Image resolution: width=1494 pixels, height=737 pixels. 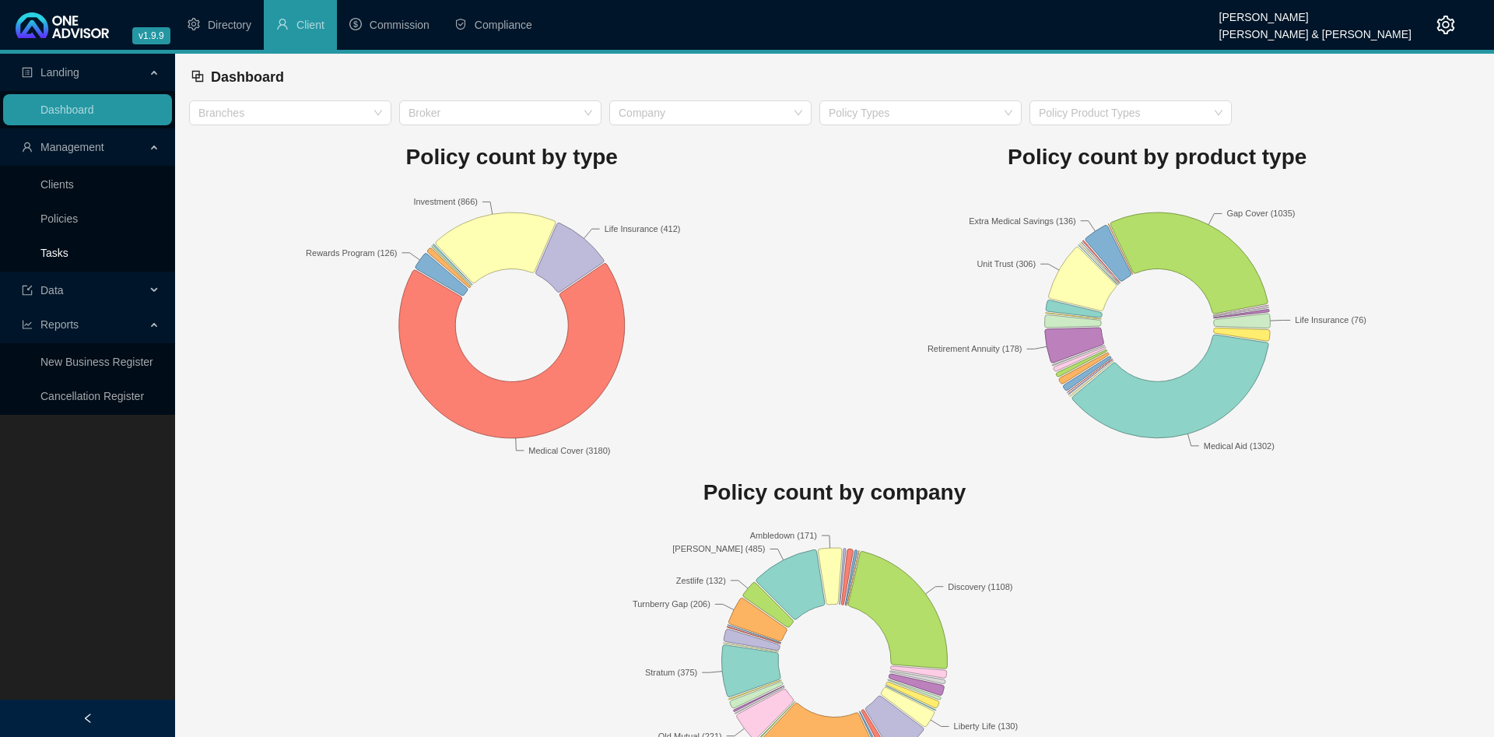 I want to click on span: Client, so click(x=310, y=25).